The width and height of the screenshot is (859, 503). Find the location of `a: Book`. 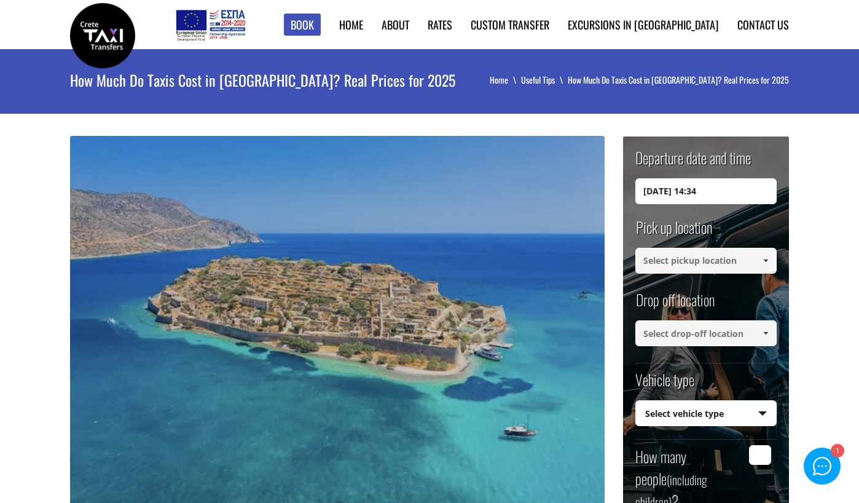

a: Book is located at coordinates (302, 25).